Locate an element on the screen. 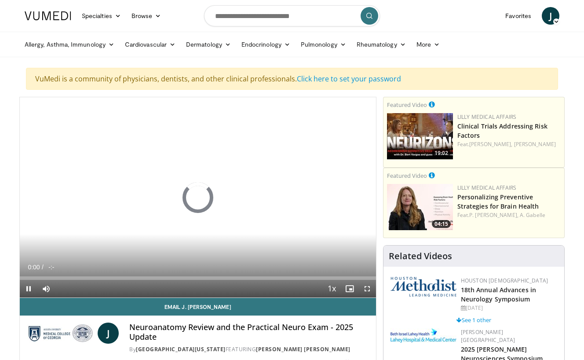 This screenshot has width=584, height=360. button: Fullscreen is located at coordinates (367, 288).